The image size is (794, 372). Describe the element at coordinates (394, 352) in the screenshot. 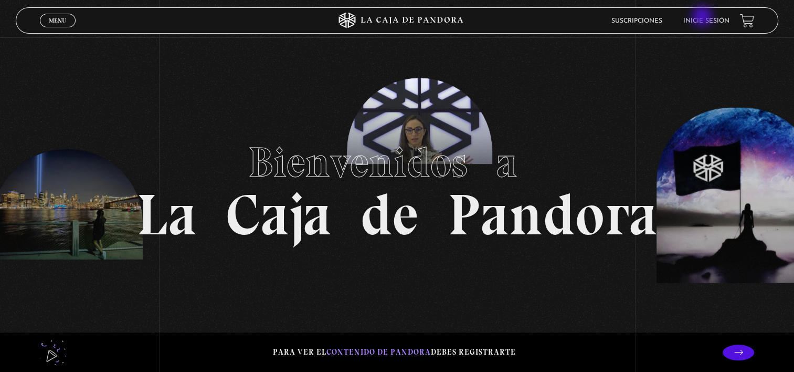

I see `p: Para ver el debes registrarte` at that location.